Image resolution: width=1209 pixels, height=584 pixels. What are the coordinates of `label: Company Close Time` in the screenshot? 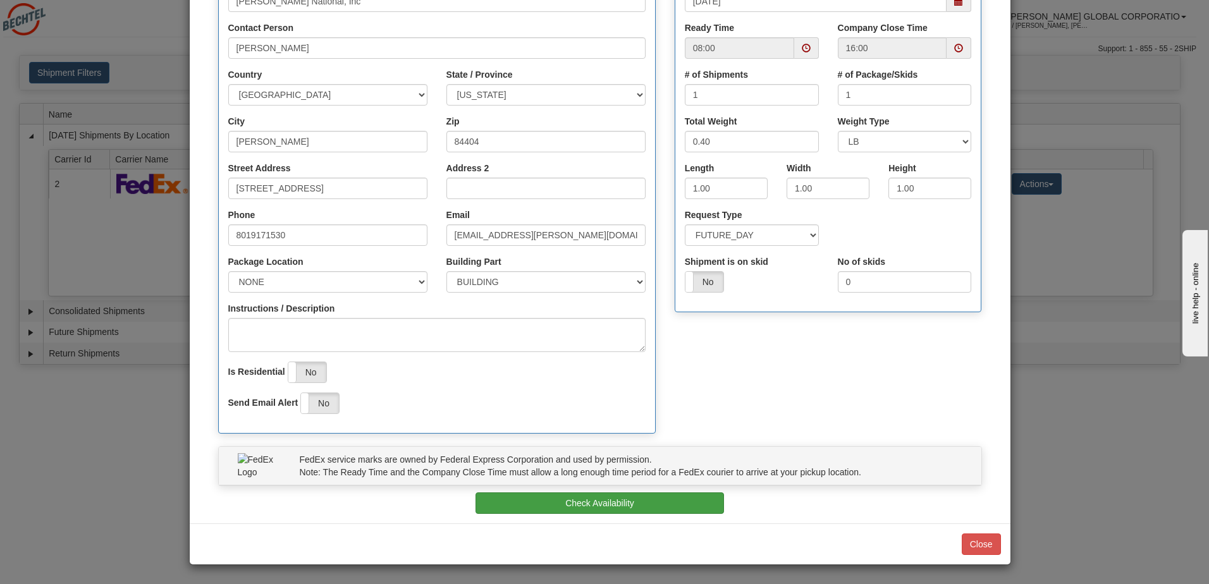 It's located at (883, 28).